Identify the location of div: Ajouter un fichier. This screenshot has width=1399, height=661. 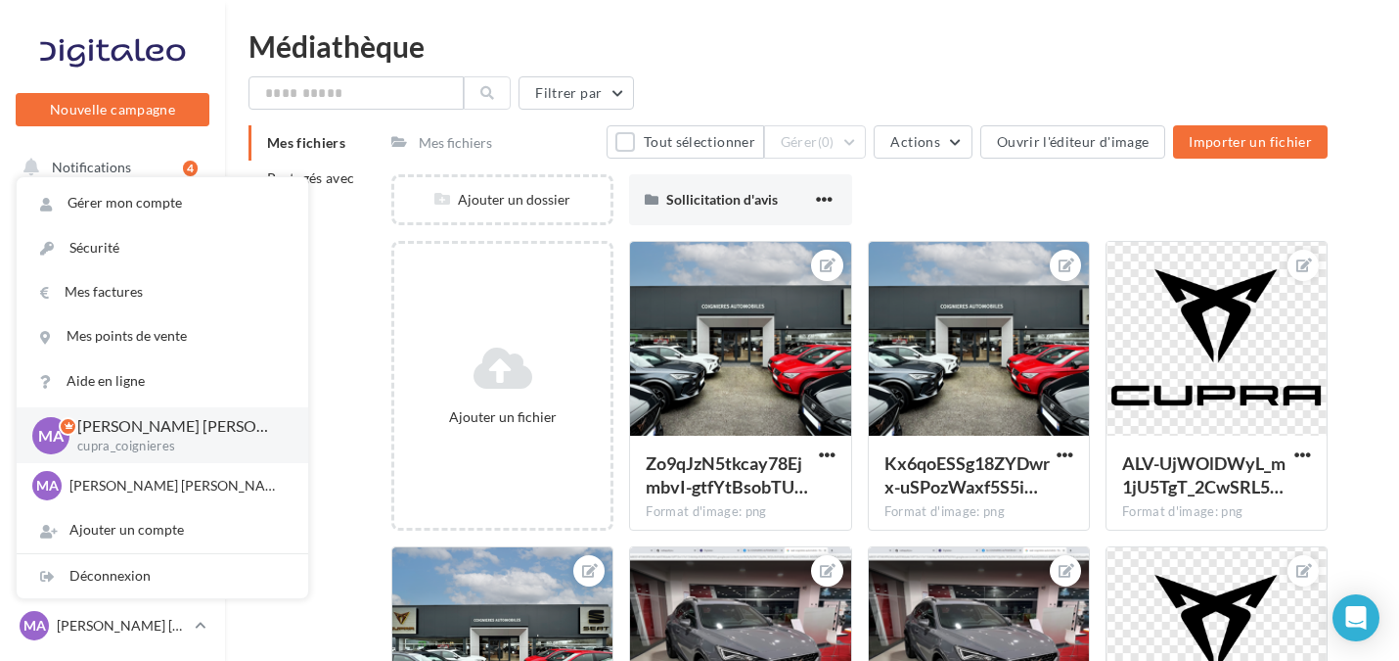
(502, 417).